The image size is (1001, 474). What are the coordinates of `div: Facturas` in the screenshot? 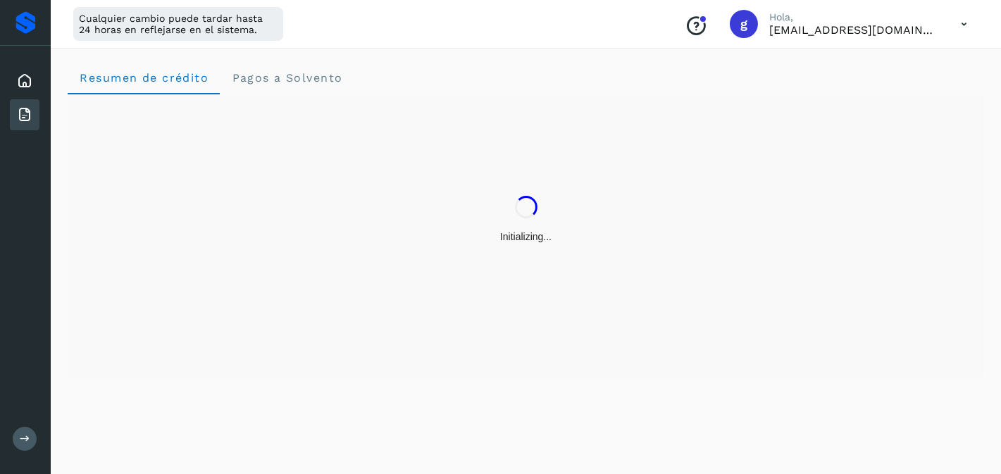 It's located at (25, 115).